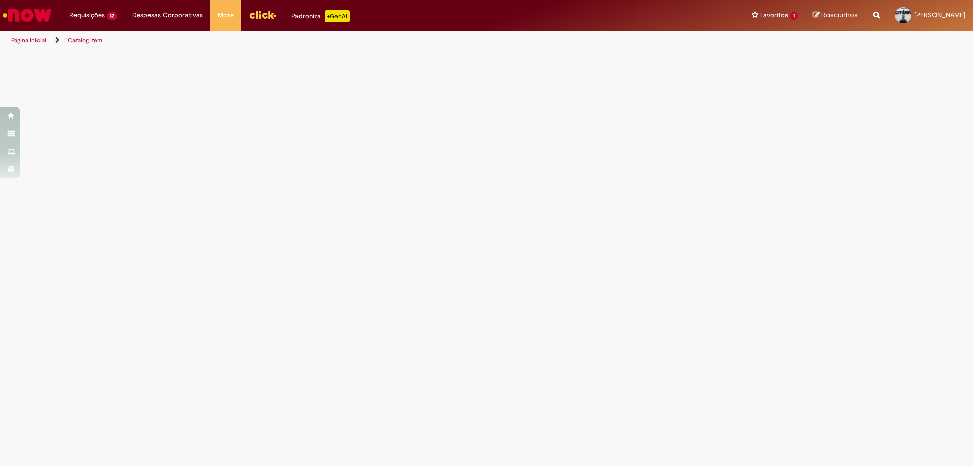  I want to click on span: Favoritos, so click(774, 15).